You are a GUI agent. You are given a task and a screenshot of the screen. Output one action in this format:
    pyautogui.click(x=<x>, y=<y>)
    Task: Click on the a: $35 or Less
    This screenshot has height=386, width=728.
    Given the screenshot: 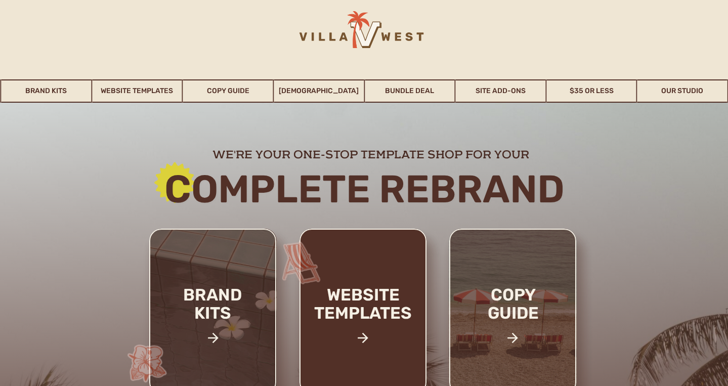 What is the action you would take?
    pyautogui.click(x=591, y=91)
    